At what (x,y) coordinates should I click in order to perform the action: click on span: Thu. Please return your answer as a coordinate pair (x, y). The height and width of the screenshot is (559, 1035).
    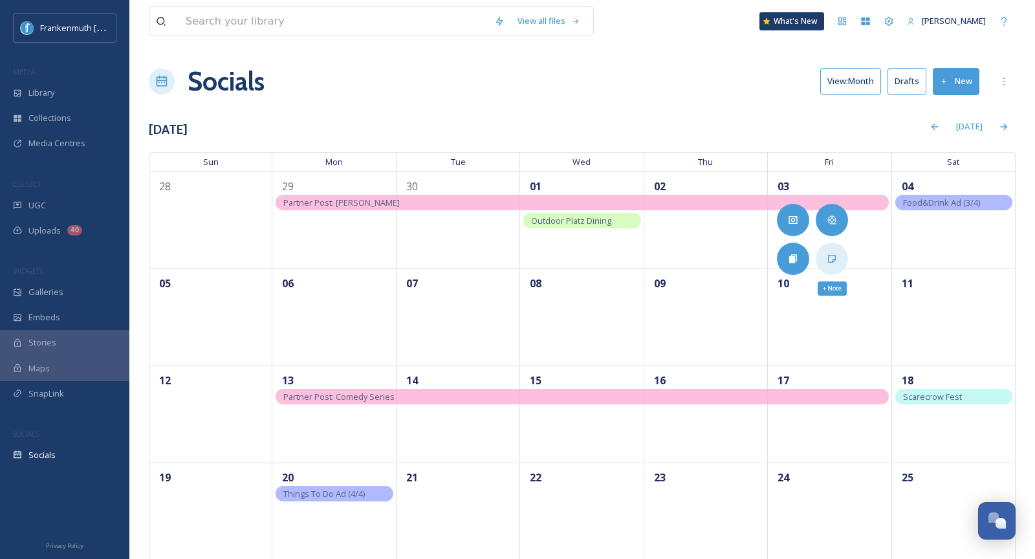
    Looking at the image, I should click on (706, 162).